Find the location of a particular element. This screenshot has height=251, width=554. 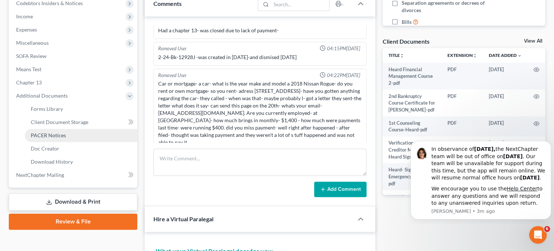

td: 1st Counseling Course-Heard-pdf is located at coordinates (412, 126).